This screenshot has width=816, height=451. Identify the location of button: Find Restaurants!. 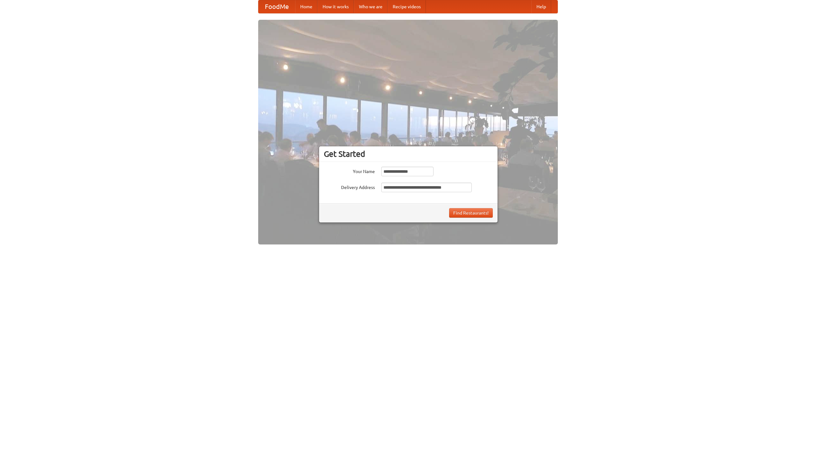
(471, 213).